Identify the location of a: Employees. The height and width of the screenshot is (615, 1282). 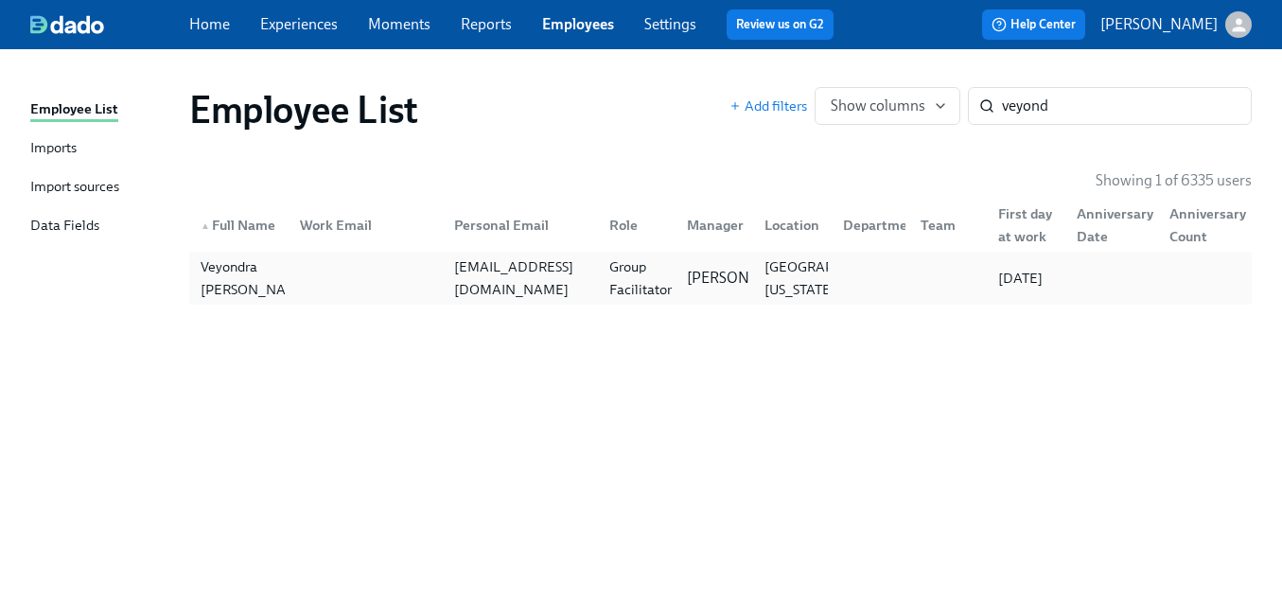
(578, 24).